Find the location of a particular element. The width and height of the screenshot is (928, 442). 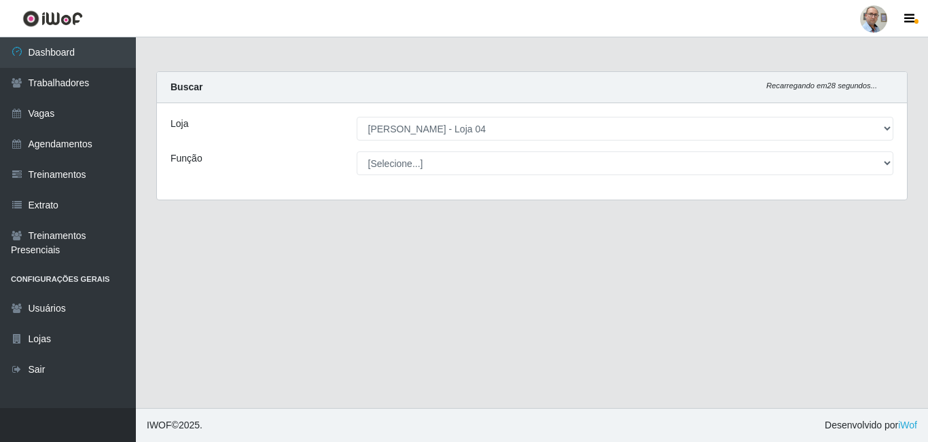

span: Desenvolvido por is located at coordinates (870, 425).